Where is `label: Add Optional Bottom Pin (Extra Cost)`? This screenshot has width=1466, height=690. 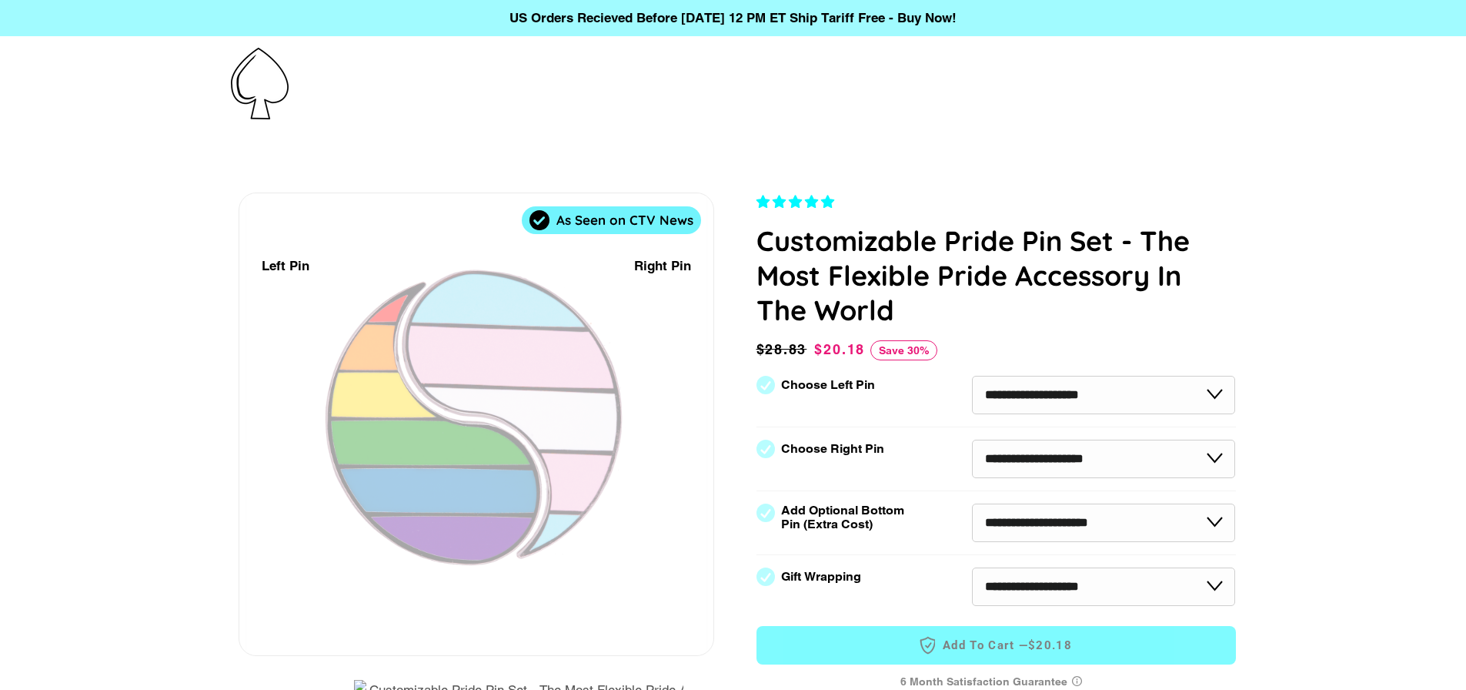 label: Add Optional Bottom Pin (Extra Cost) is located at coordinates (846, 517).